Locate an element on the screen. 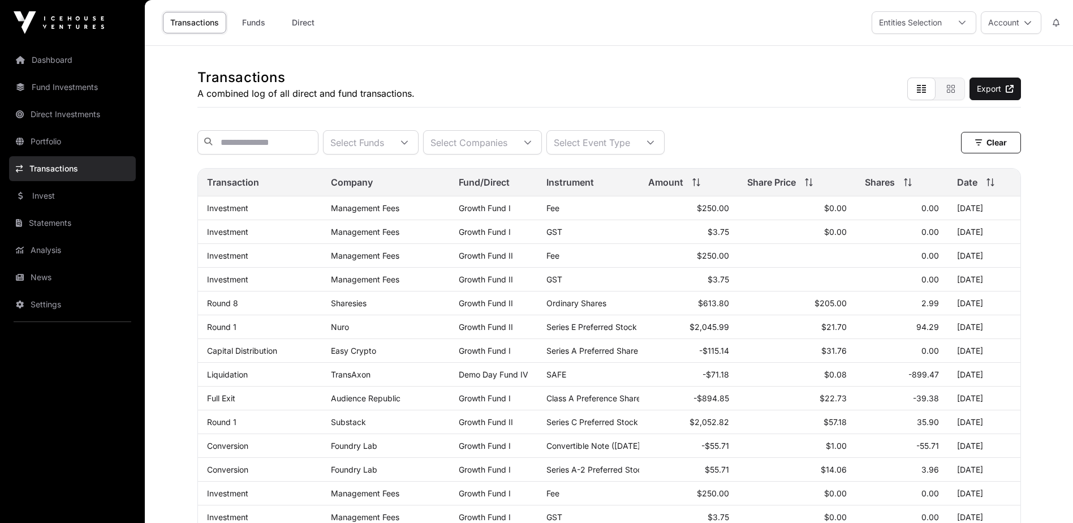  a: Funds is located at coordinates (253, 23).